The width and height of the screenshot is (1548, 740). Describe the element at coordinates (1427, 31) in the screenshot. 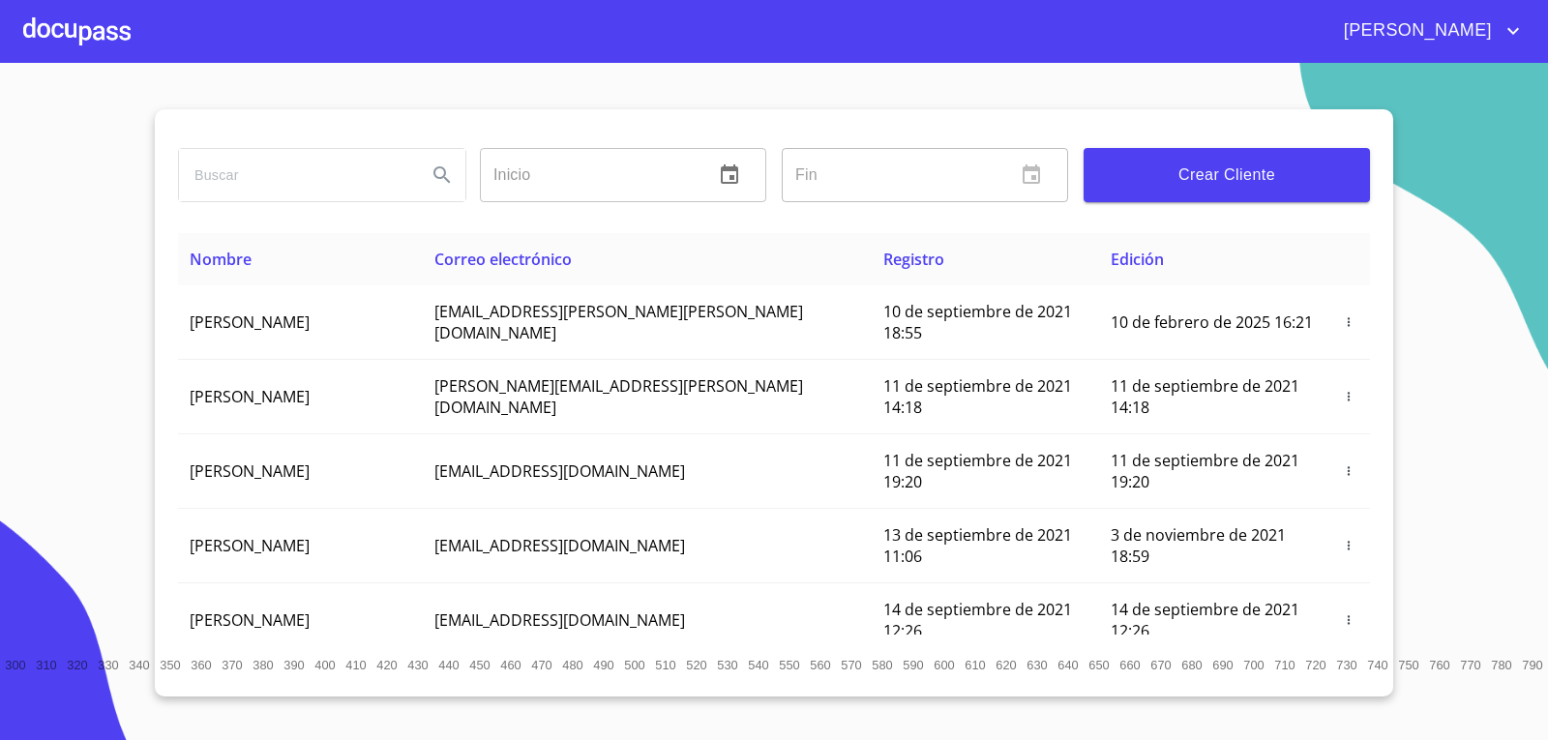

I see `button: account of current user` at that location.